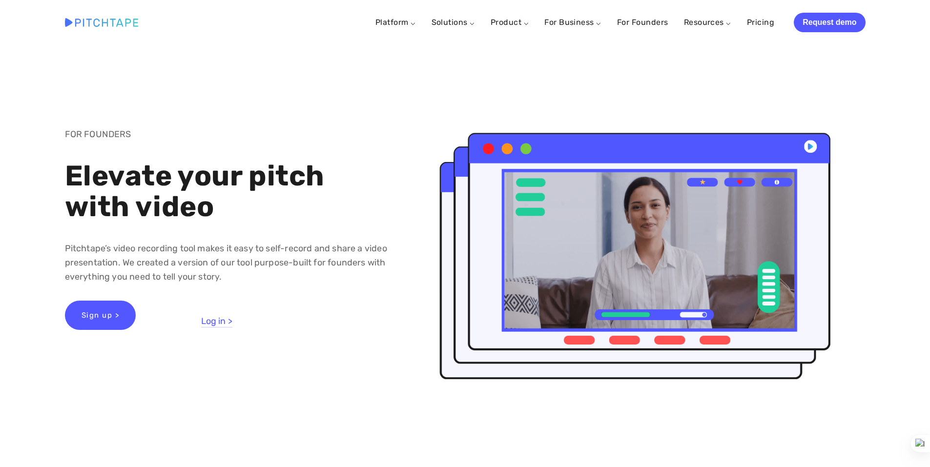 The image size is (930, 467). Describe the element at coordinates (217, 322) in the screenshot. I see `a: Log in >` at that location.